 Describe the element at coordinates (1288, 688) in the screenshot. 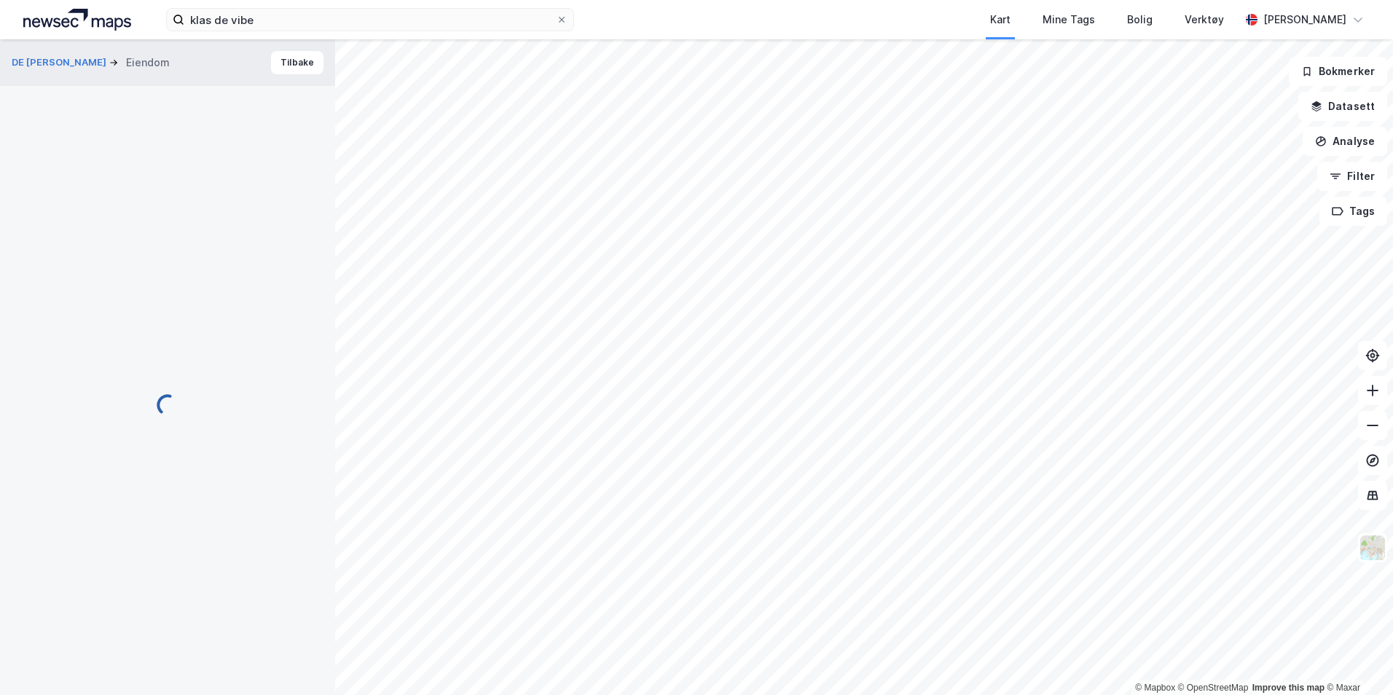

I see `a: Improve this map` at that location.